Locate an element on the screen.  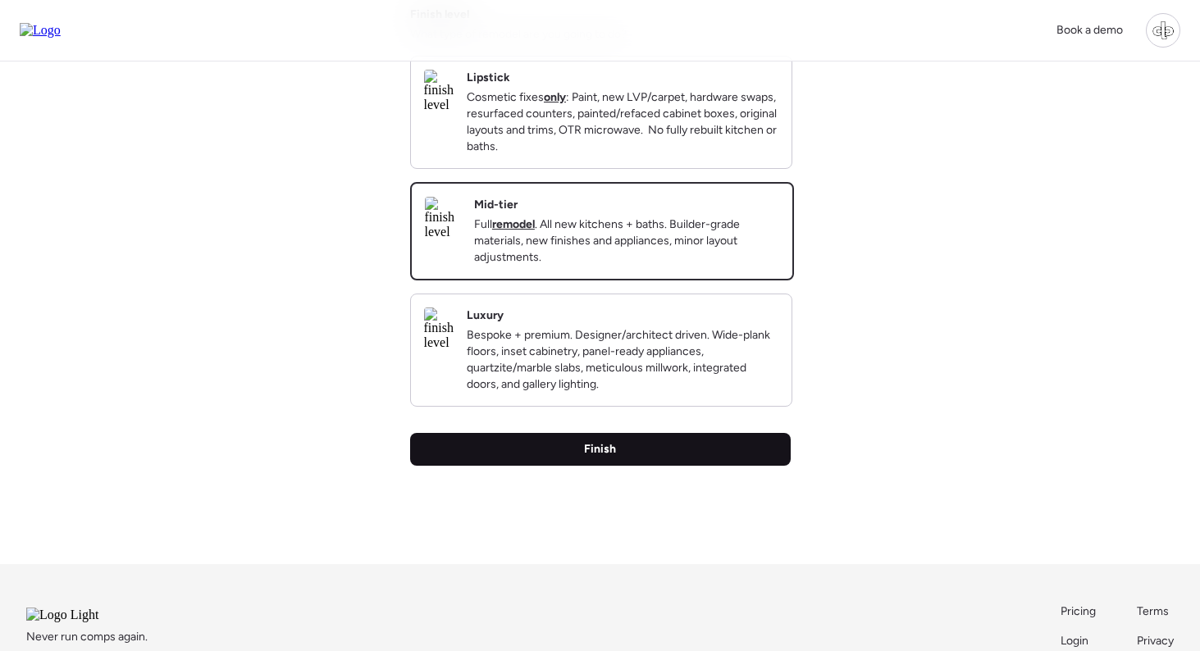
h2: Luxury is located at coordinates (485, 316).